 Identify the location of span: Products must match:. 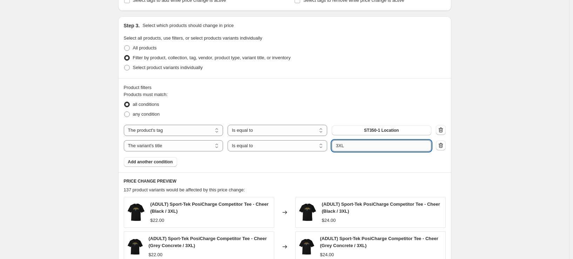
(146, 94).